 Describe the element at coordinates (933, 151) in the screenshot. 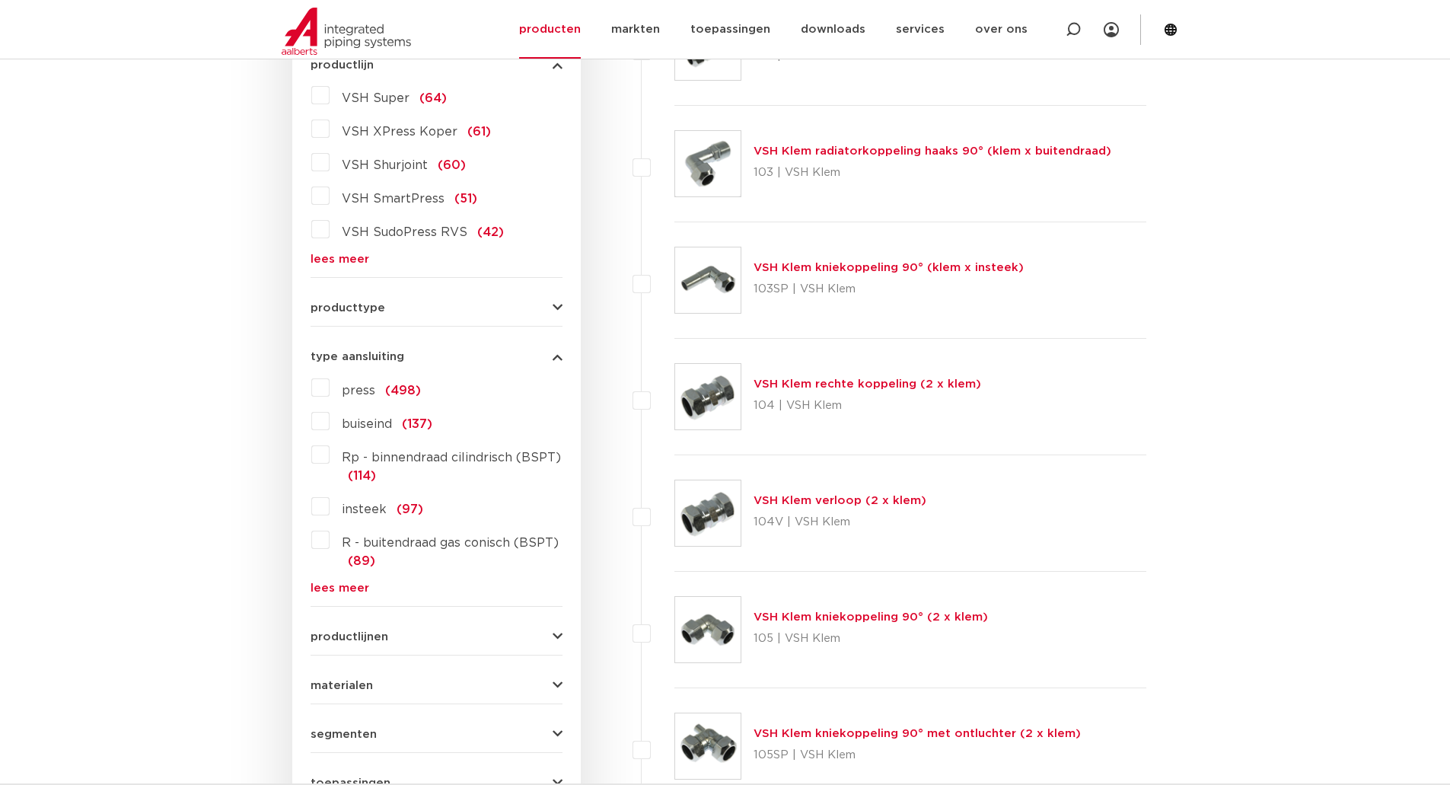

I see `a: VSH Klem radiatorkoppeling haaks 90° (klem x buitendraad)` at that location.